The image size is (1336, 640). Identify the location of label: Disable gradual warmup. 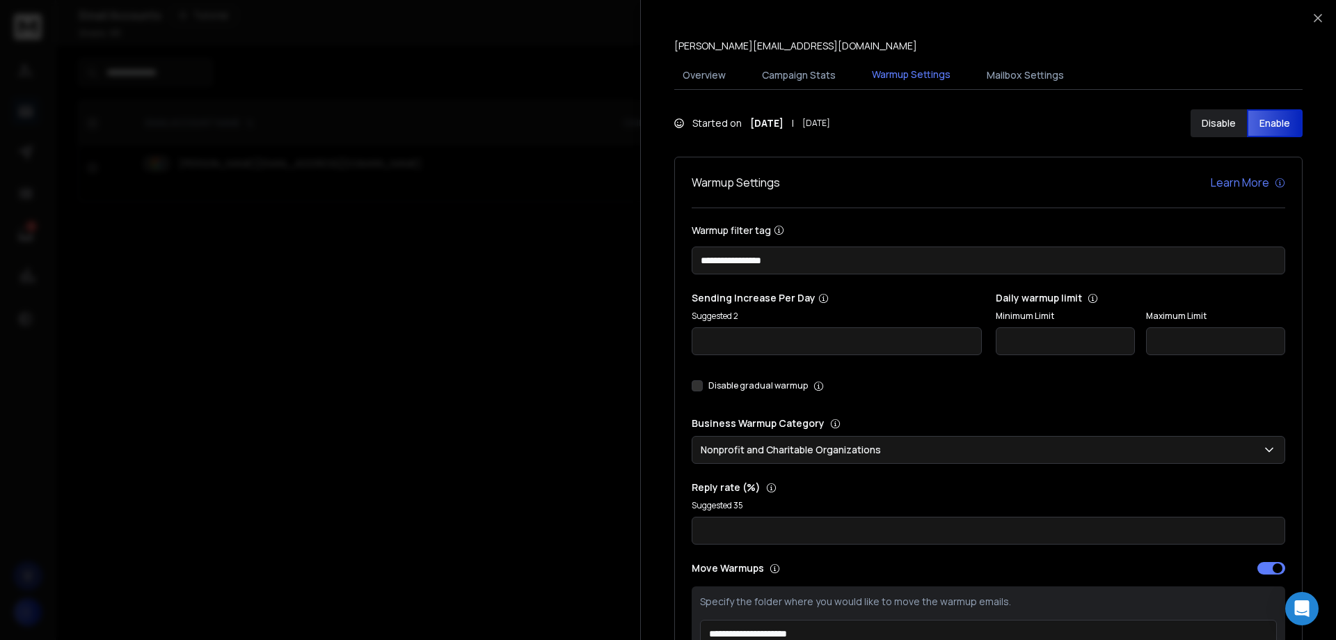
(758, 386).